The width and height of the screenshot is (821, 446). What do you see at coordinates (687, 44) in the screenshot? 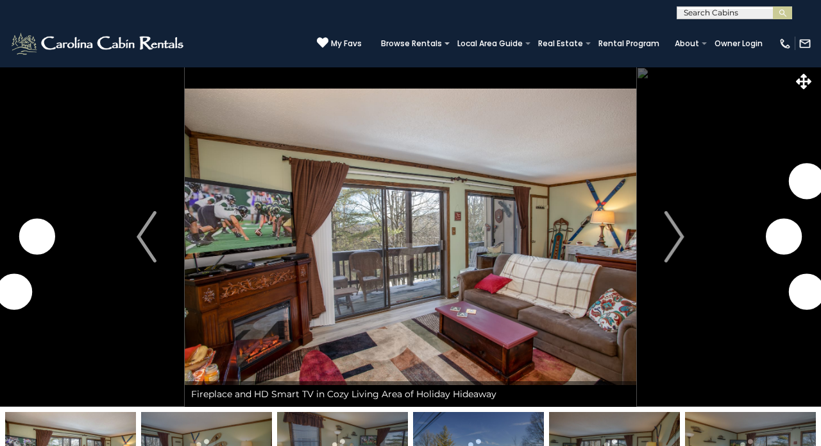
I see `a: About` at bounding box center [687, 44].